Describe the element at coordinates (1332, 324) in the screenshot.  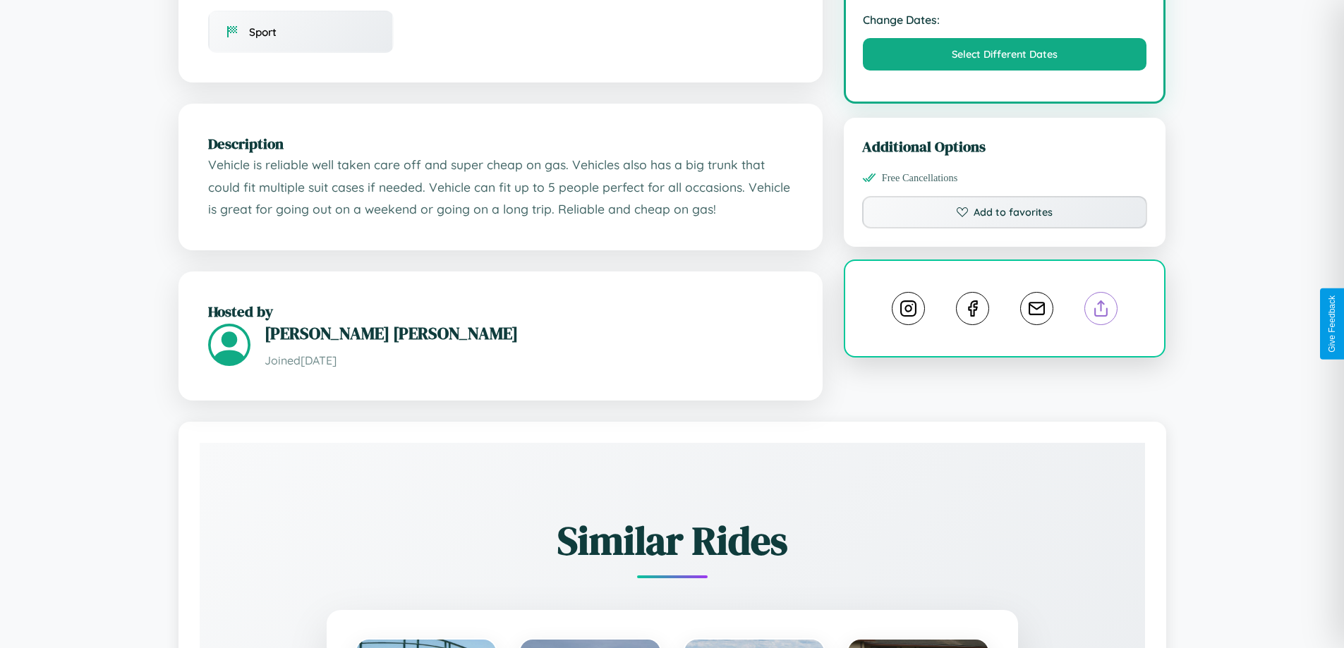
I see `div: Give Feedback` at that location.